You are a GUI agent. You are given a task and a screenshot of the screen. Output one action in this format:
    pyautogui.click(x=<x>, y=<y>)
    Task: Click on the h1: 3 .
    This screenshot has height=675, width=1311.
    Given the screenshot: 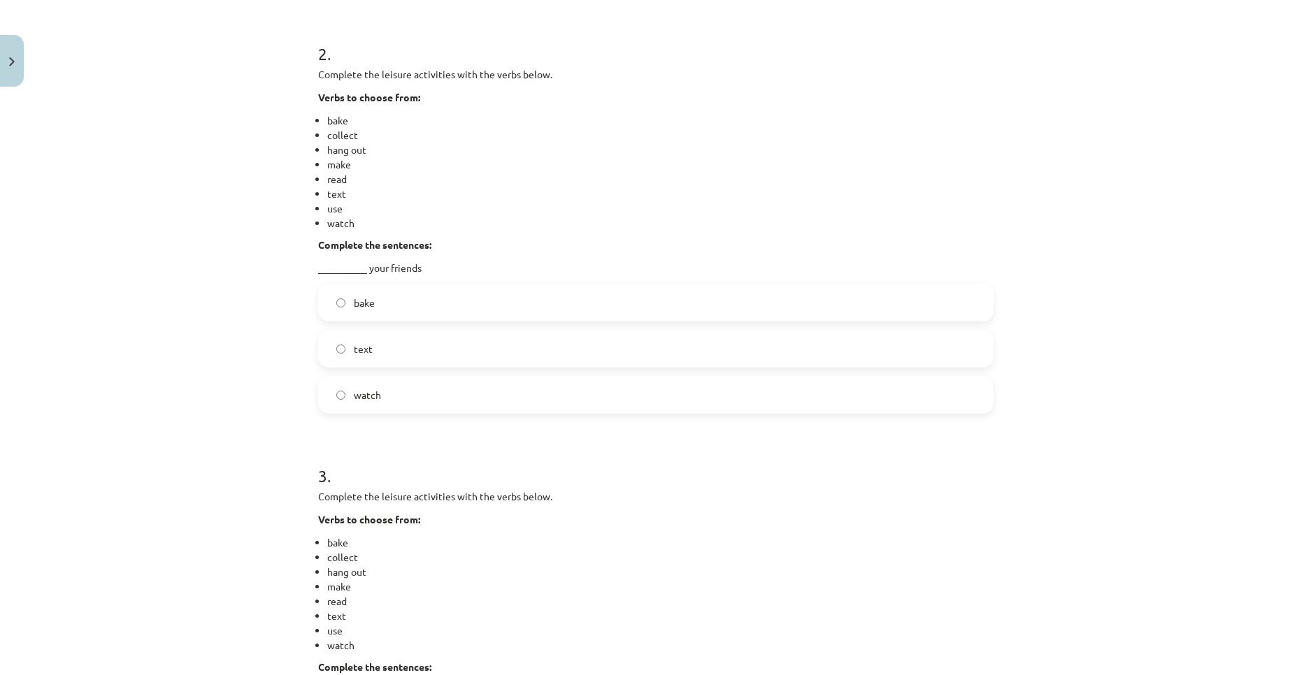 What is the action you would take?
    pyautogui.click(x=656, y=464)
    